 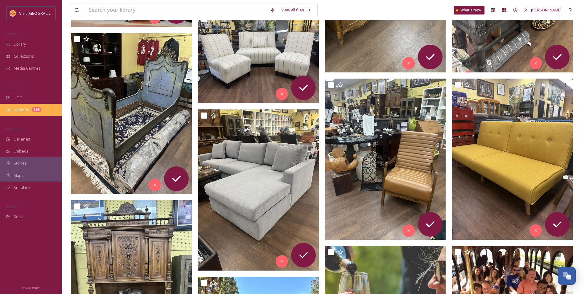 What do you see at coordinates (258, 58) in the screenshot?
I see `img: ext_1750266372.108609_Lodinewandagain@sbcglobal.net-IMG_9803.jpeg` at bounding box center [258, 58].